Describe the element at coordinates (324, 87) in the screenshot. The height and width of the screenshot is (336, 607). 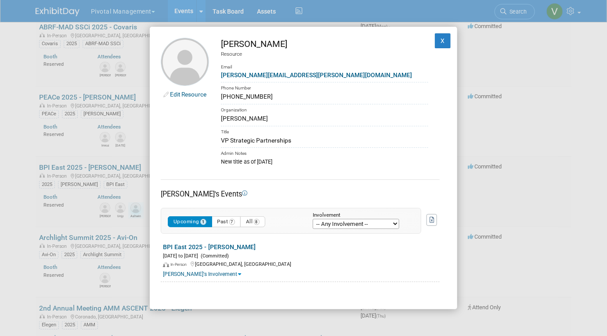
I see `div: Phone Number` at that location.